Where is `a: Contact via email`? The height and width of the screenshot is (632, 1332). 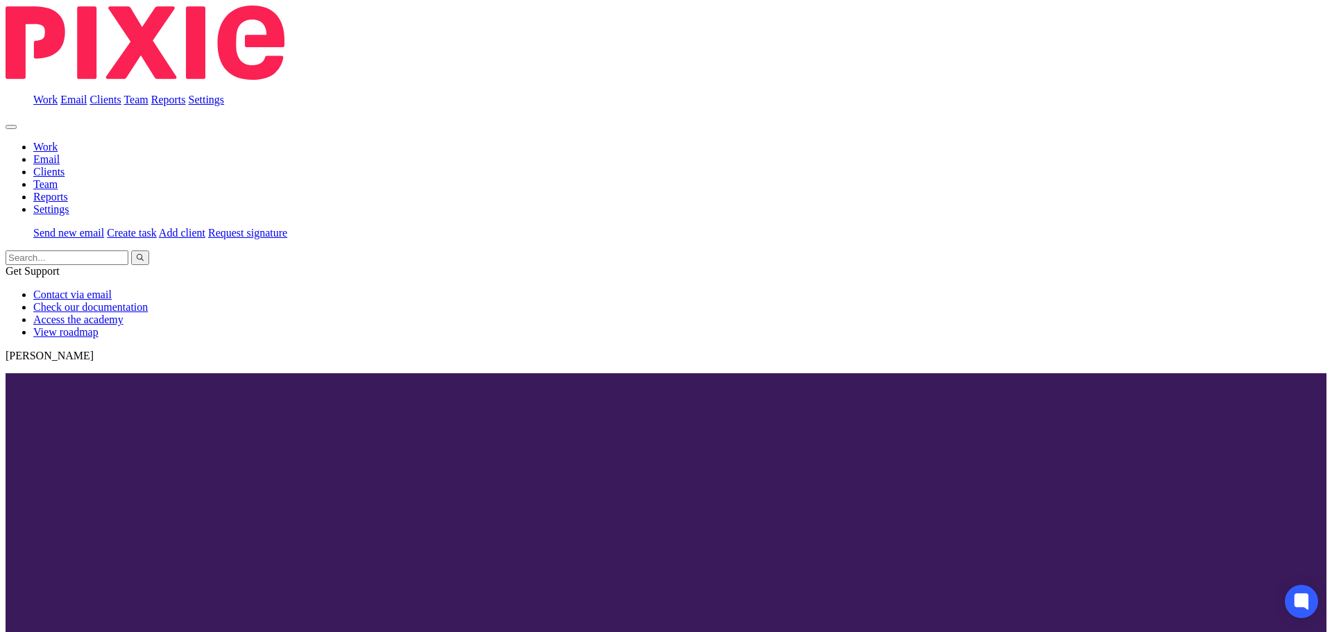 a: Contact via email is located at coordinates (72, 294).